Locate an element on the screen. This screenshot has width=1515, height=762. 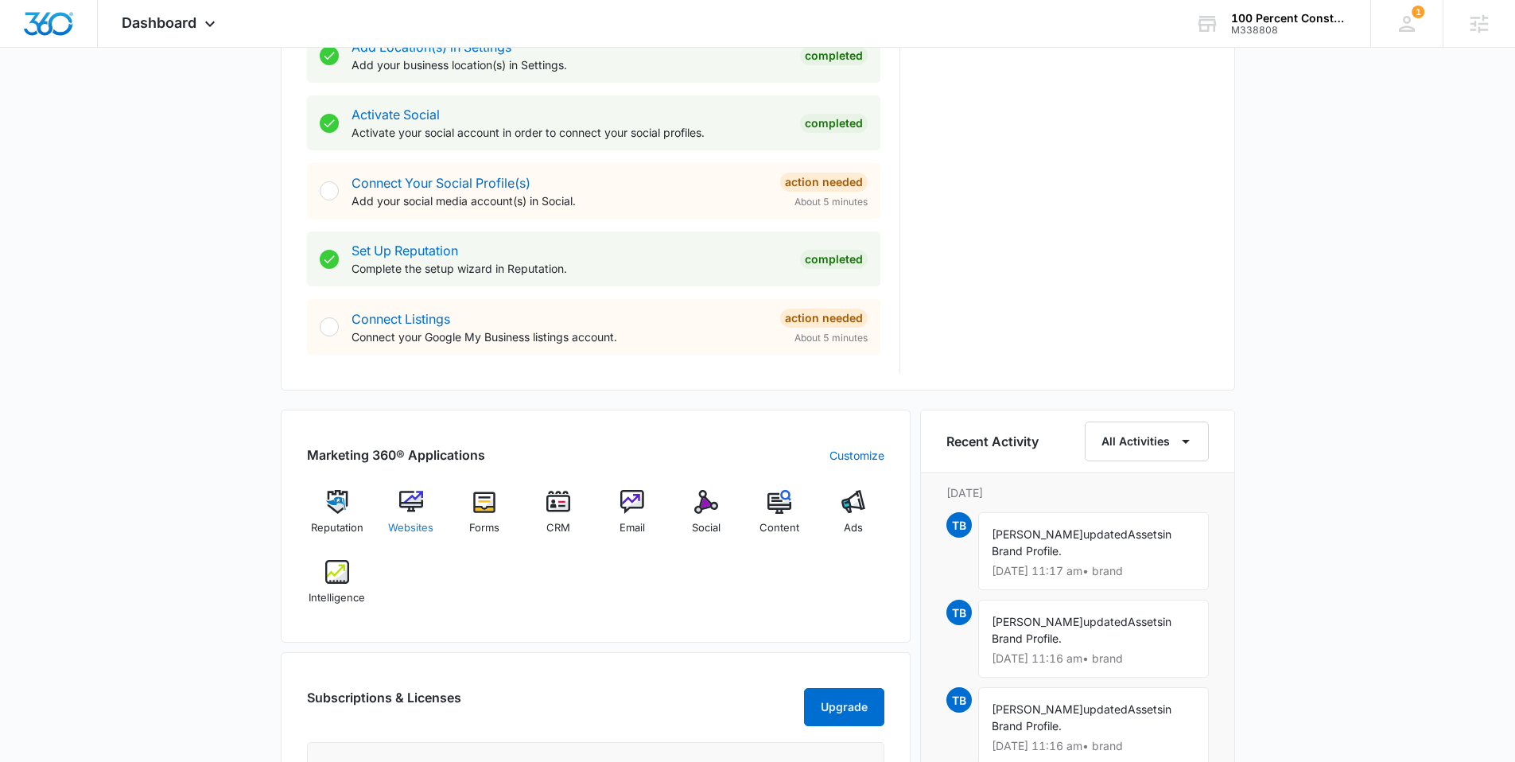
a: Email is located at coordinates (632, 519).